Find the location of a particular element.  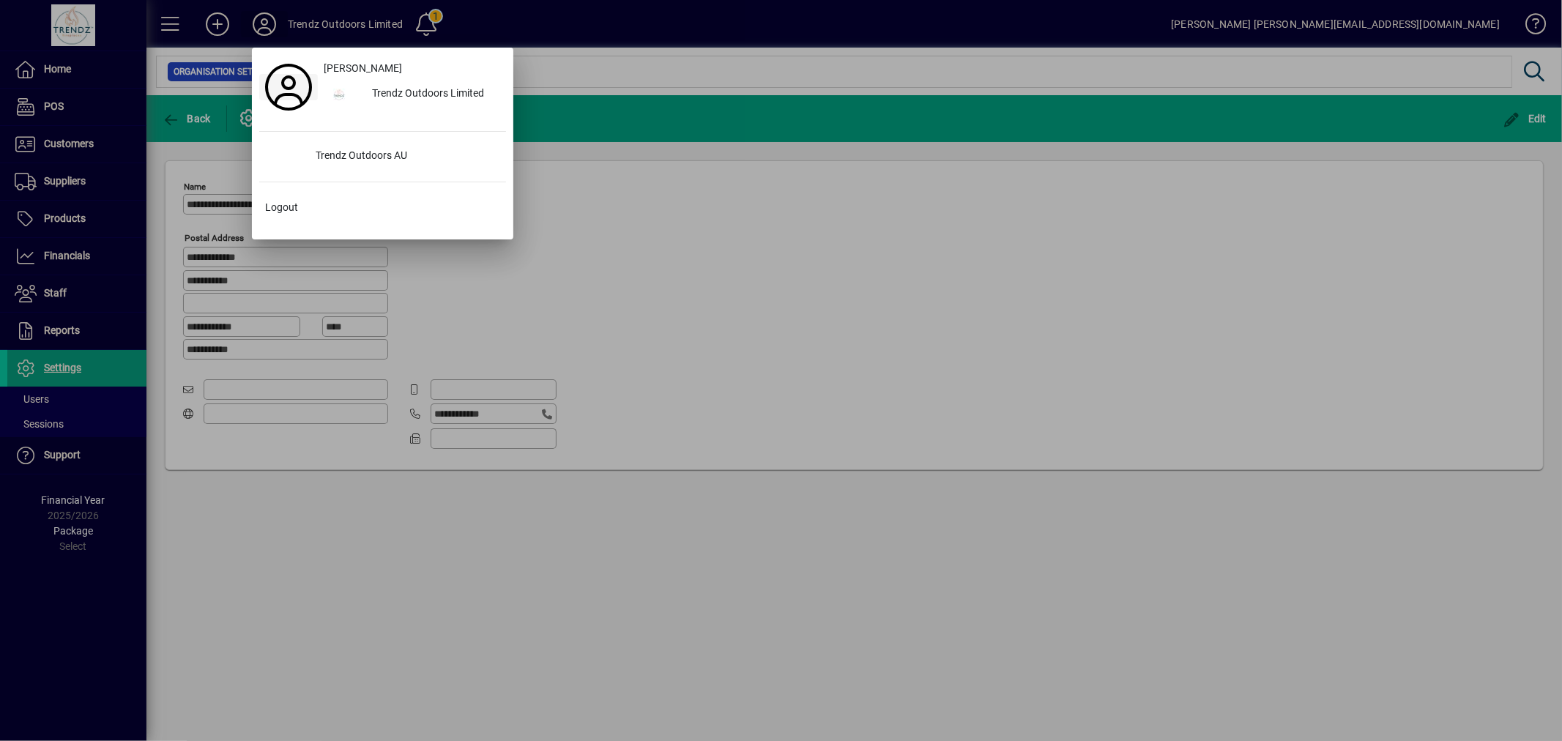

button: Trendz Outdoors Limited is located at coordinates (412, 94).